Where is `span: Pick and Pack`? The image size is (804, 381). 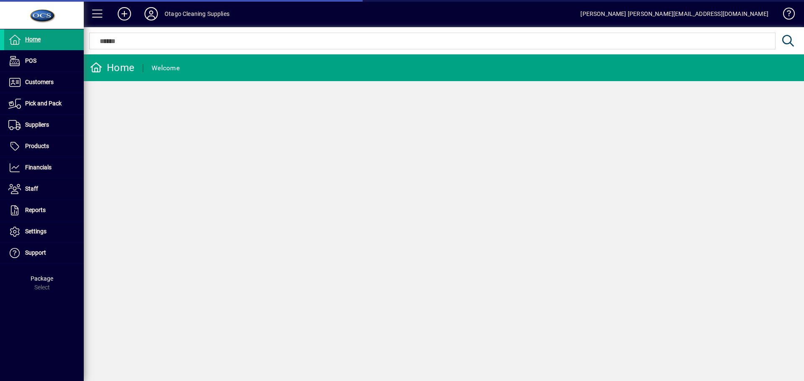
span: Pick and Pack is located at coordinates (43, 103).